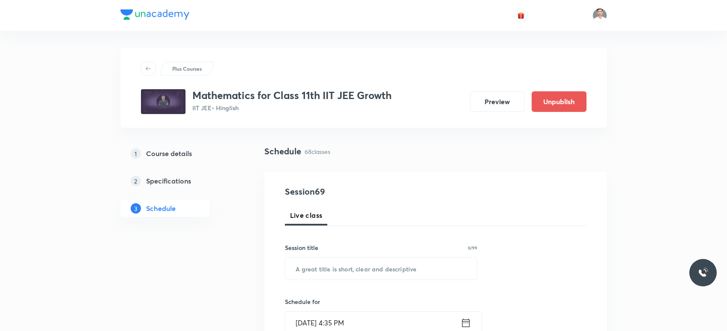  I want to click on img: ttu, so click(703, 273).